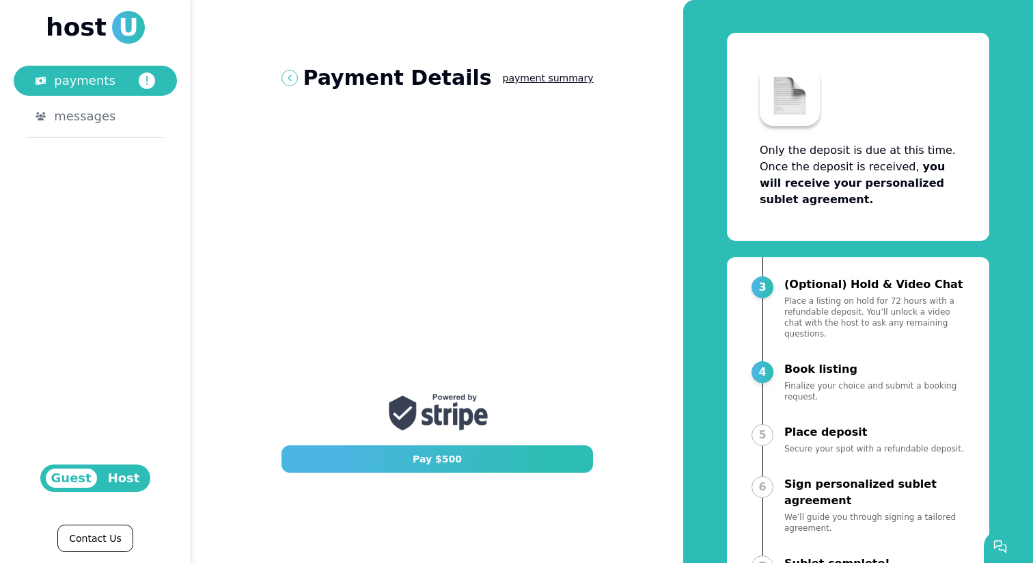  What do you see at coordinates (124, 478) in the screenshot?
I see `span: Host` at bounding box center [124, 478].